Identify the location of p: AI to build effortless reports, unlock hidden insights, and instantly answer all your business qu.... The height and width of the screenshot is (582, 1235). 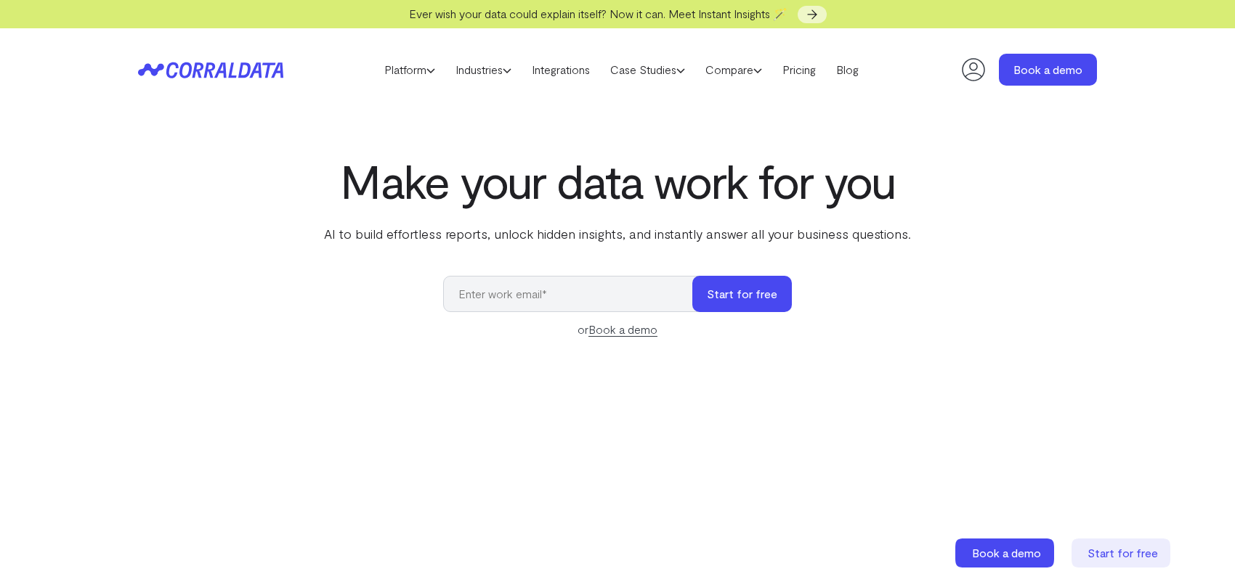
(617, 234).